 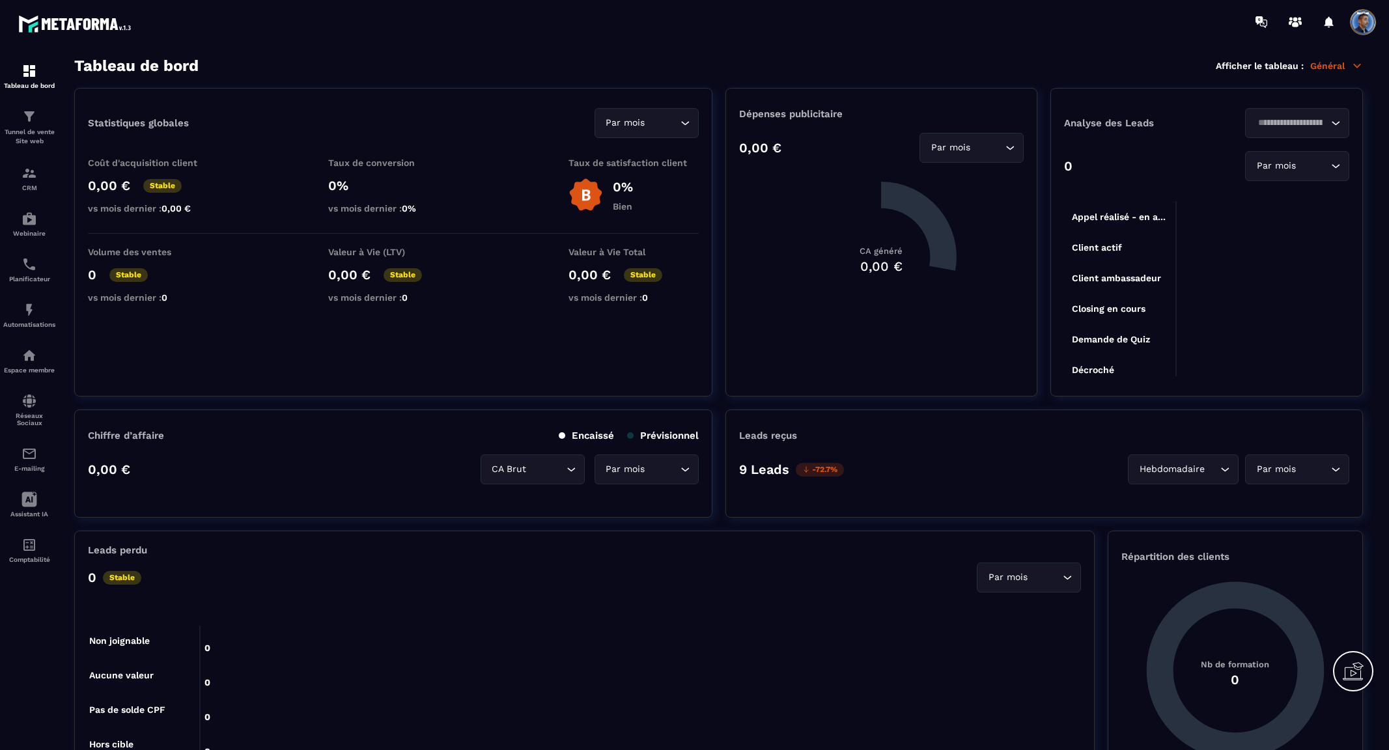 I want to click on p: Taux de satisfaction client, so click(x=634, y=163).